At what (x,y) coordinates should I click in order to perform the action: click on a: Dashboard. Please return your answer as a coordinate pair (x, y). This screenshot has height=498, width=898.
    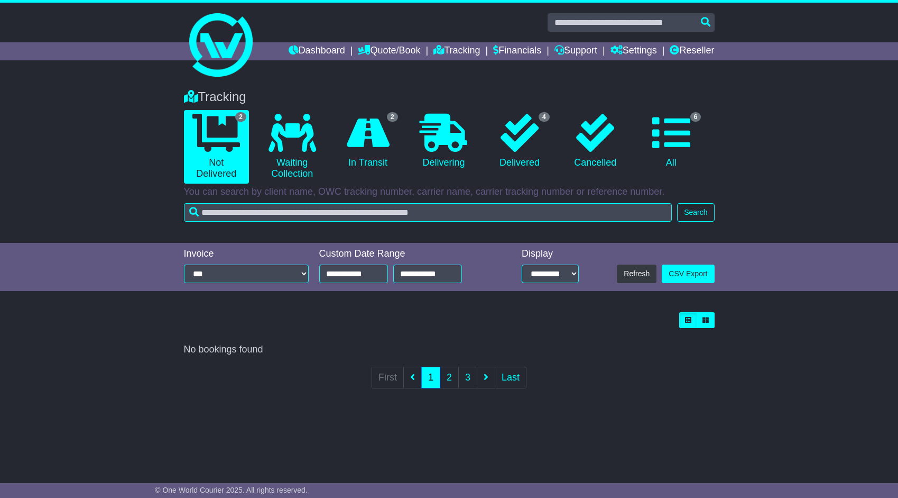
    Looking at the image, I should click on (317, 51).